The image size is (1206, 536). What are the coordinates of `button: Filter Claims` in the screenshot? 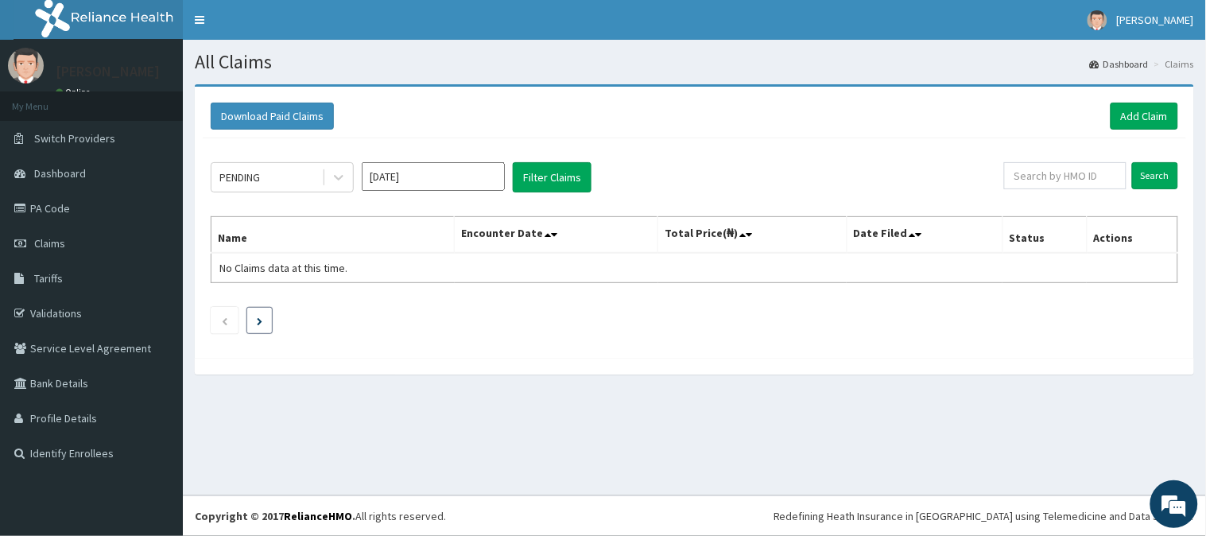 It's located at (552, 177).